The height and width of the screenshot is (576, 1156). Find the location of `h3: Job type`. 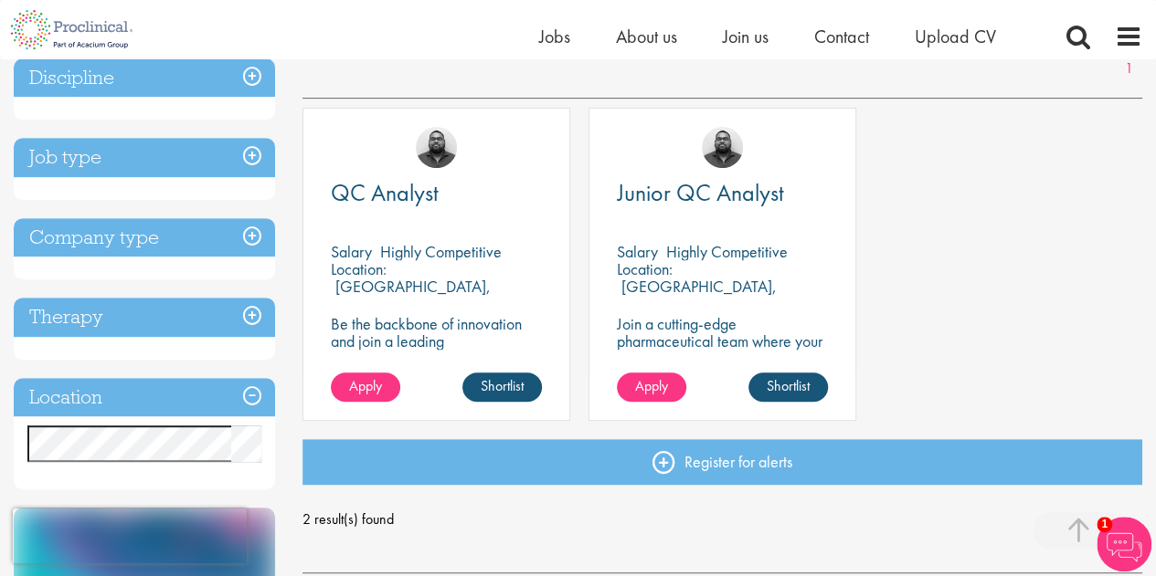

h3: Job type is located at coordinates (144, 157).